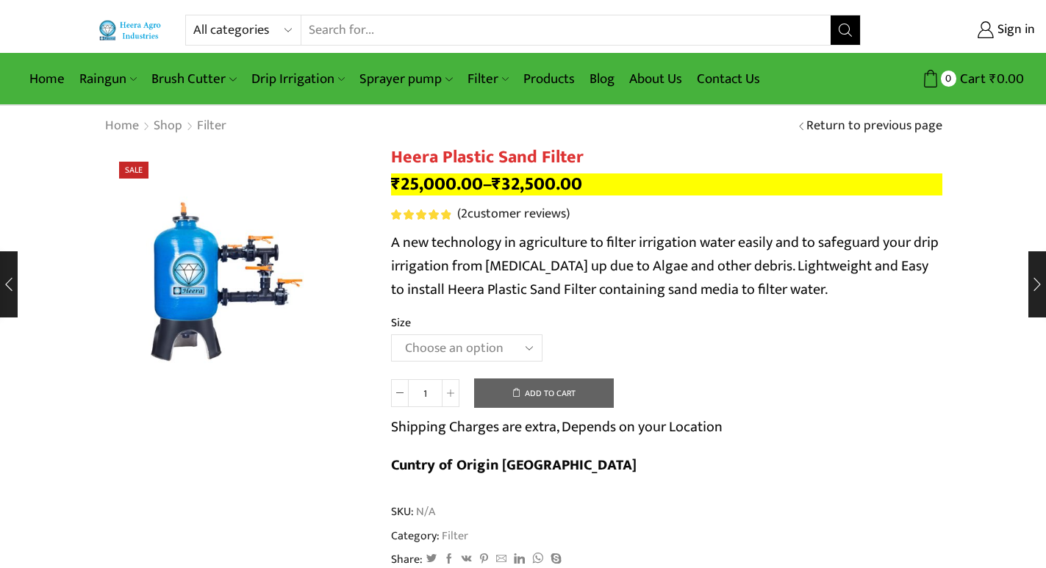  I want to click on p: Shipping Charges are extra, Depends on your Location, so click(556, 427).